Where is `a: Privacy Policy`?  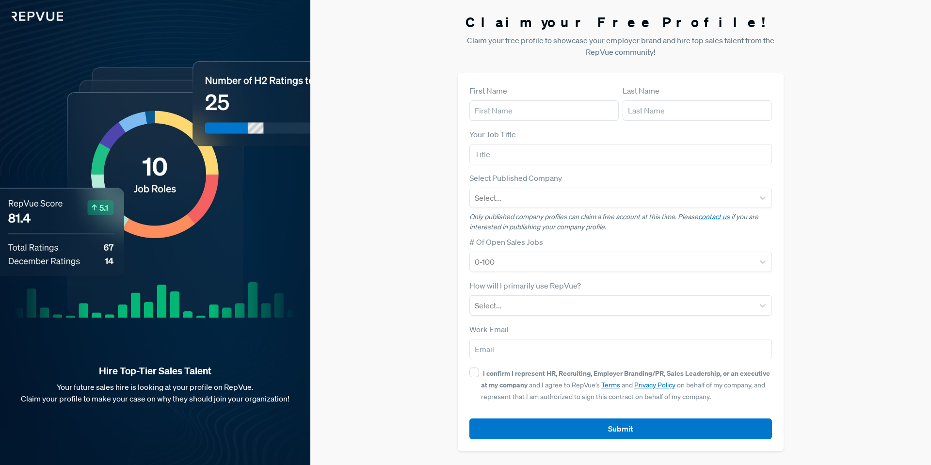
a: Privacy Policy is located at coordinates (655, 385).